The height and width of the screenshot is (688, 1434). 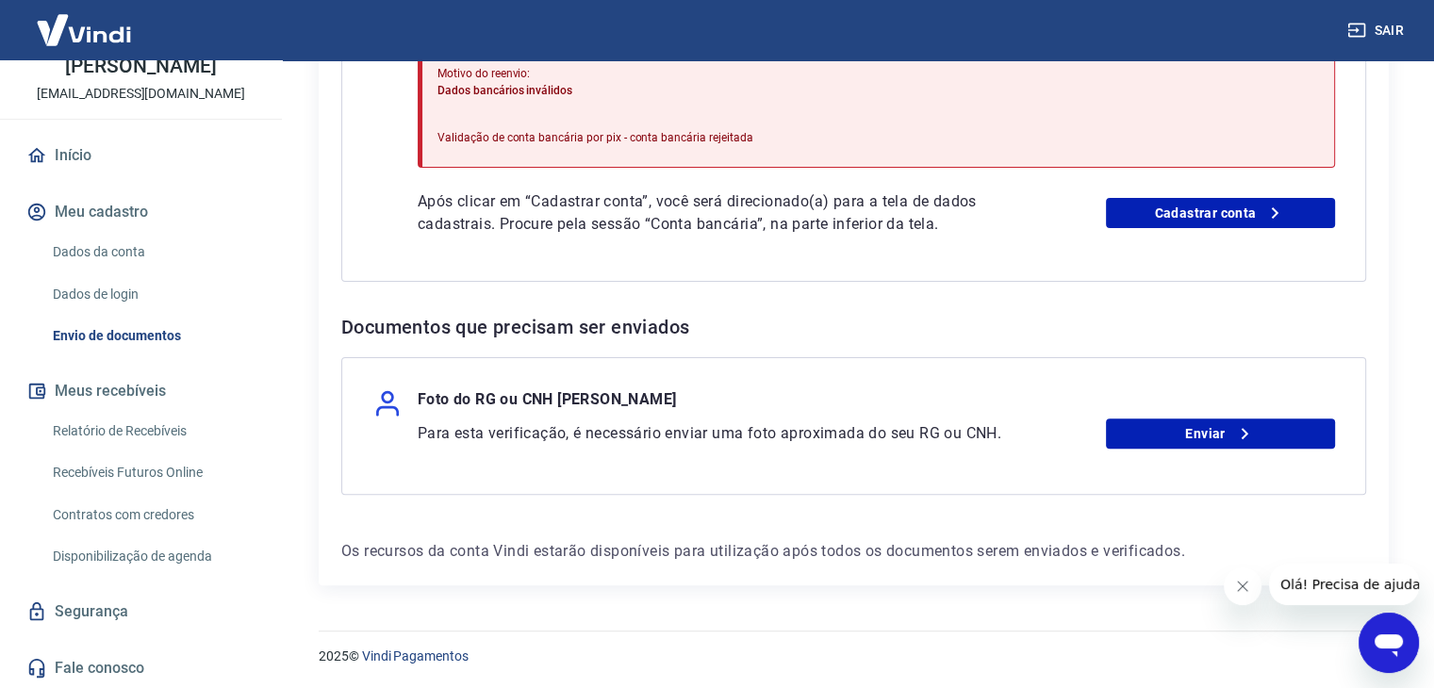 What do you see at coordinates (1220, 434) in the screenshot?
I see `a: Enviar` at bounding box center [1220, 434].